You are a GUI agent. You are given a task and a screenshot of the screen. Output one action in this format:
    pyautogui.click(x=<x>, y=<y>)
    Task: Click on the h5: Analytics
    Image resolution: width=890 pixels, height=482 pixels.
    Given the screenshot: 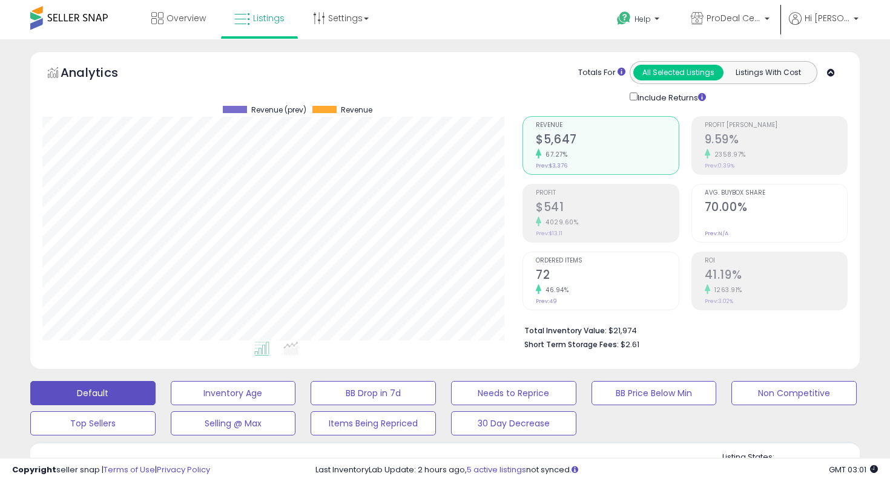 What is the action you would take?
    pyautogui.click(x=101, y=74)
    